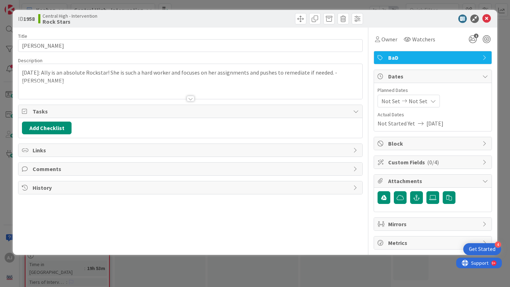 This screenshot has width=510, height=287. What do you see at coordinates (191, 188) in the screenshot?
I see `span: History` at bounding box center [191, 188].